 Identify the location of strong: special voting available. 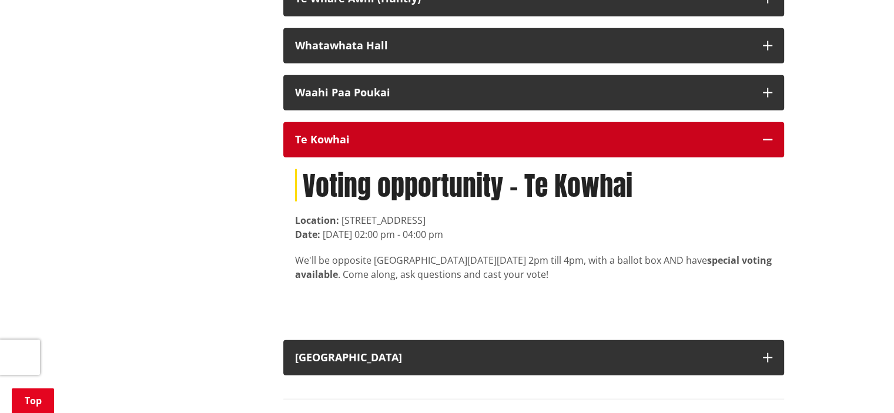
(533, 267).